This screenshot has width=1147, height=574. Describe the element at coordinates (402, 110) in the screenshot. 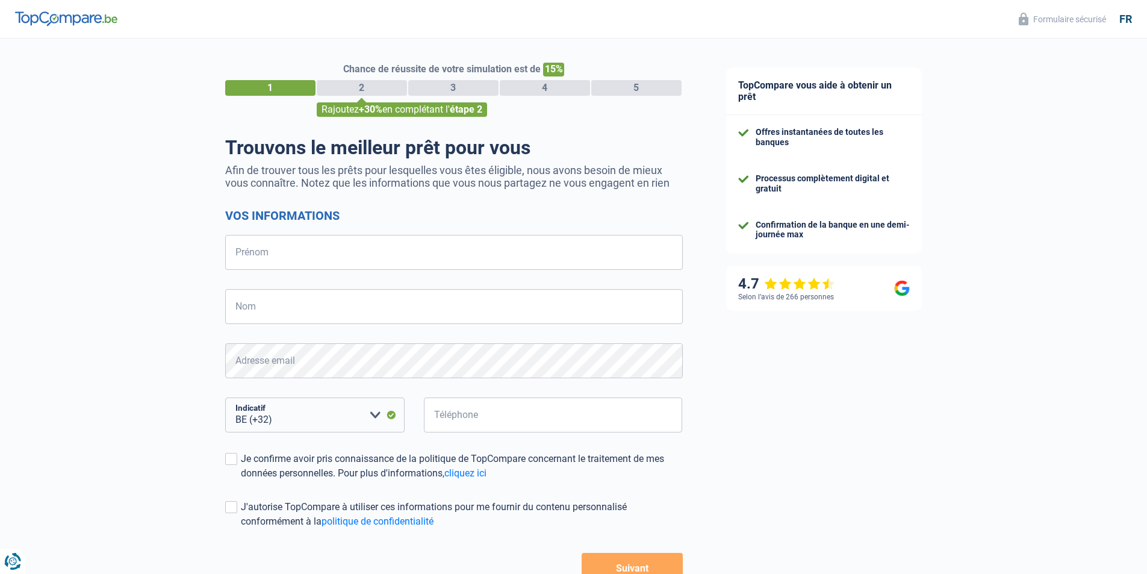

I see `div: Rajoutez en complétant l'` at that location.